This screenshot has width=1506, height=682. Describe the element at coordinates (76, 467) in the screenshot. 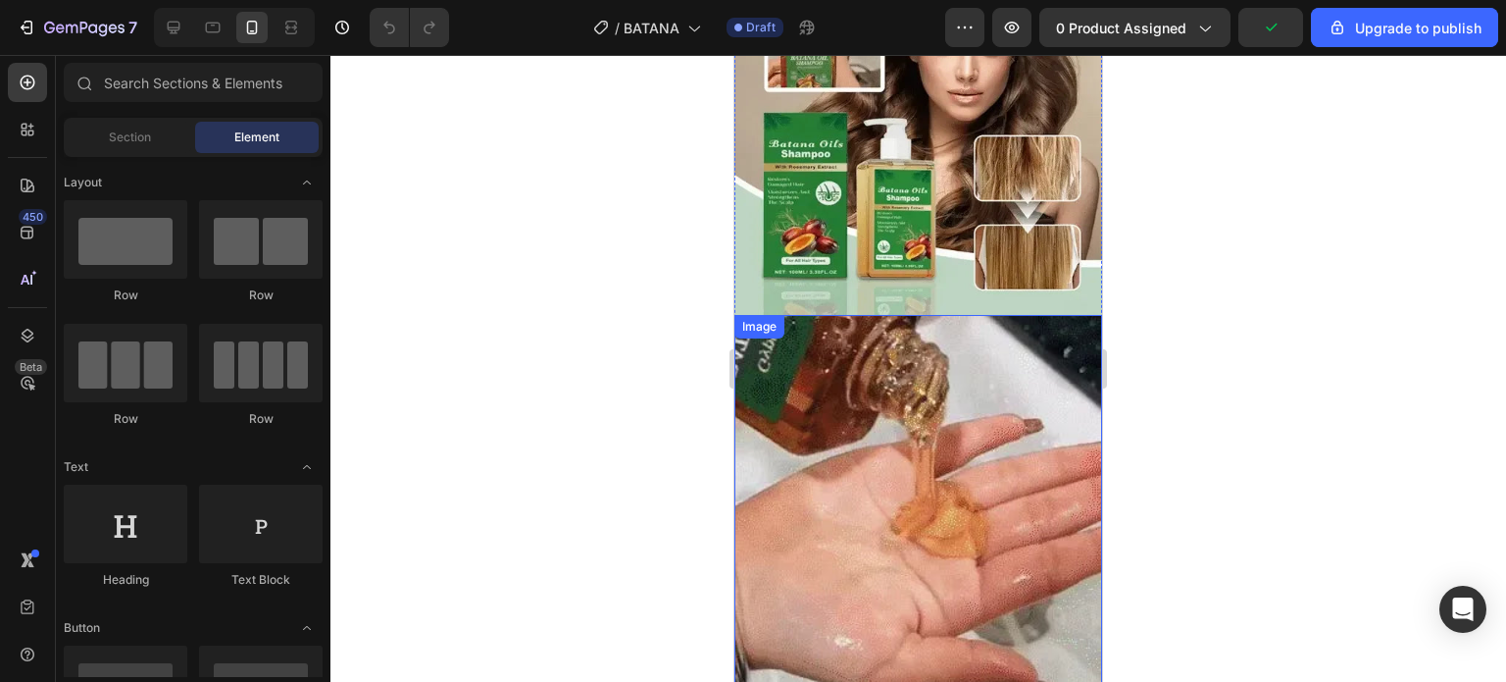

I see `span: Text` at that location.